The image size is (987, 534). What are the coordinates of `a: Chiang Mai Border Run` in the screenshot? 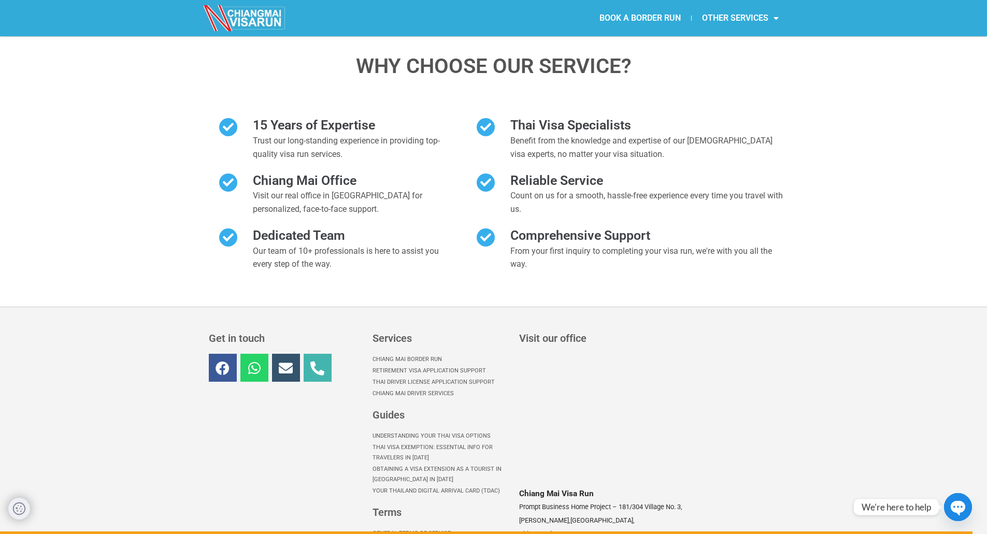 It's located at (441, 360).